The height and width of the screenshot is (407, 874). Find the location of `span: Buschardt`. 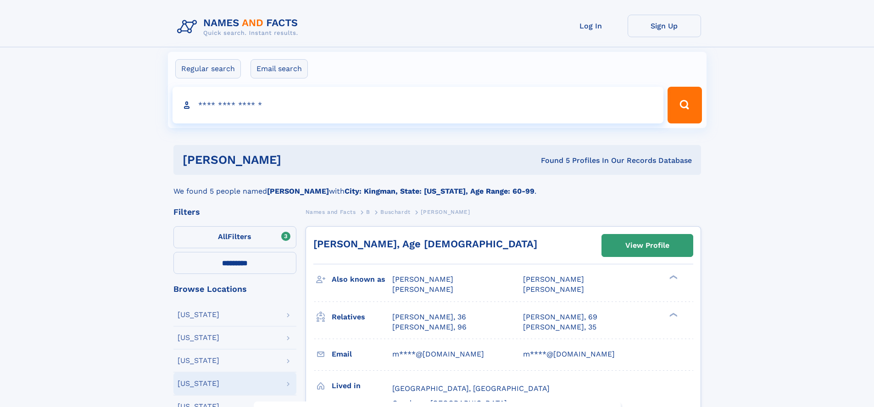

span: Buschardt is located at coordinates (395, 212).